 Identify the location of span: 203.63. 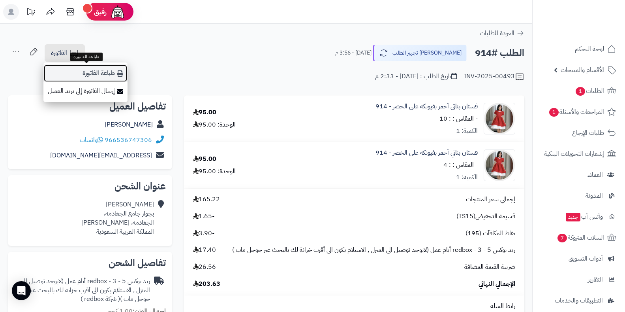
(207, 284).